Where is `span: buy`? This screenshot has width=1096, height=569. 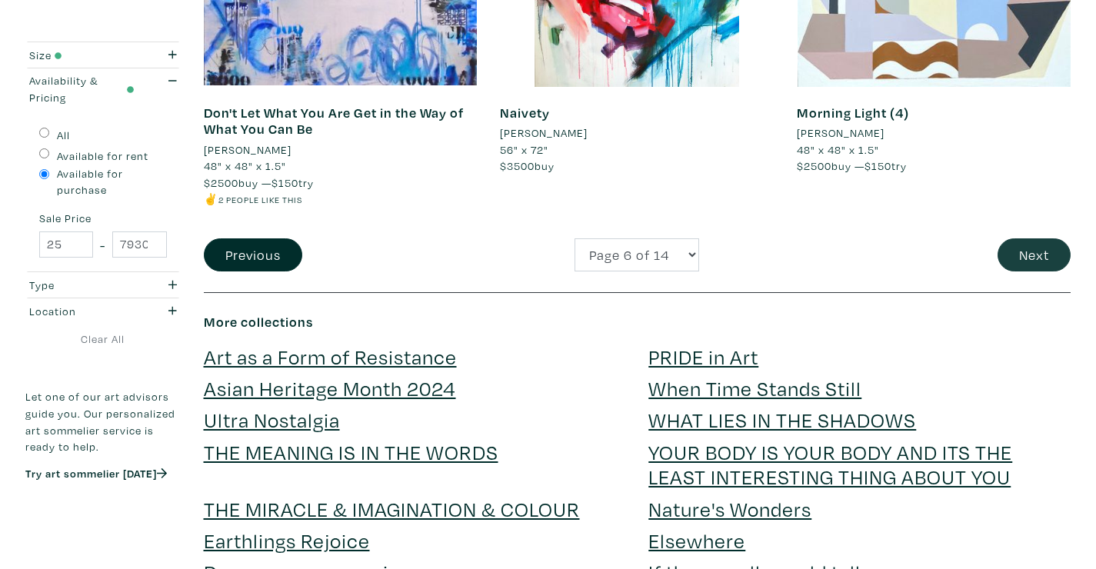 span: buy is located at coordinates (527, 165).